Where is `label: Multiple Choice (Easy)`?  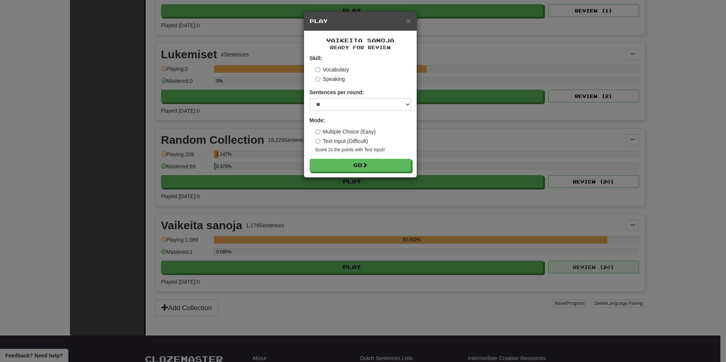 label: Multiple Choice (Easy) is located at coordinates (345, 132).